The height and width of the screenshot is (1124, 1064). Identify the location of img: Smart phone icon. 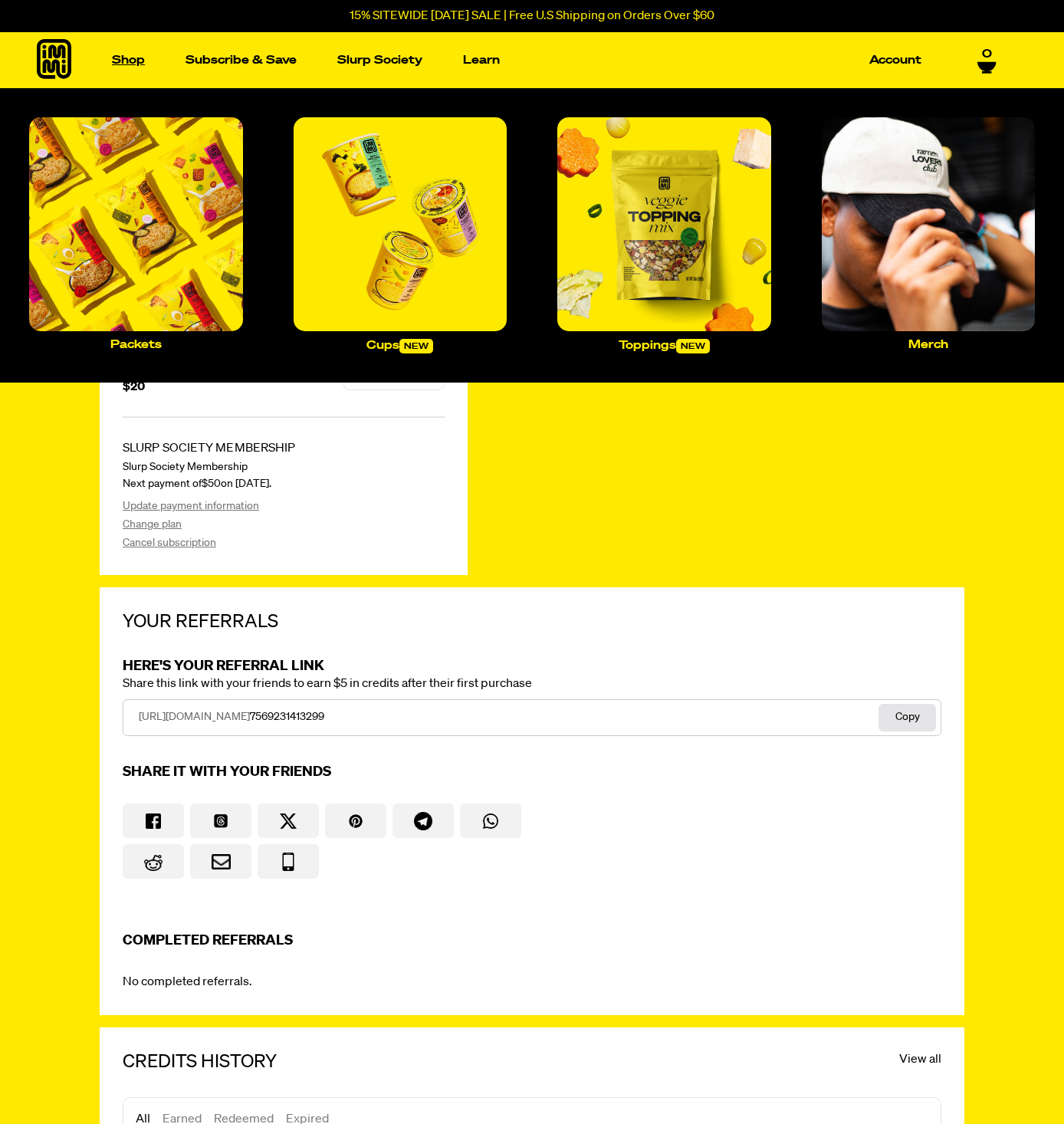
(288, 861).